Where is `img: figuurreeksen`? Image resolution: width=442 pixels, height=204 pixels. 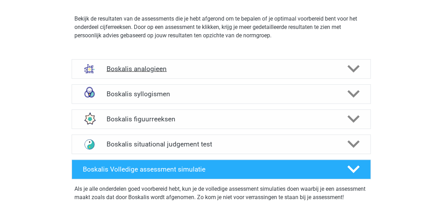 img: figuurreeksen is located at coordinates (89, 119).